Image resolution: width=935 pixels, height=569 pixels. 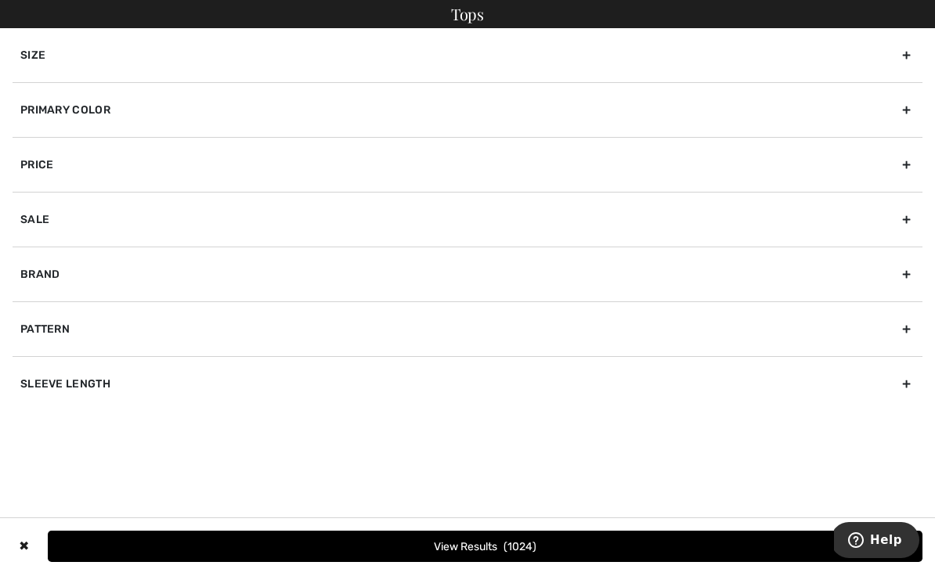 What do you see at coordinates (467, 110) in the screenshot?
I see `div: Primary Color` at bounding box center [467, 110].